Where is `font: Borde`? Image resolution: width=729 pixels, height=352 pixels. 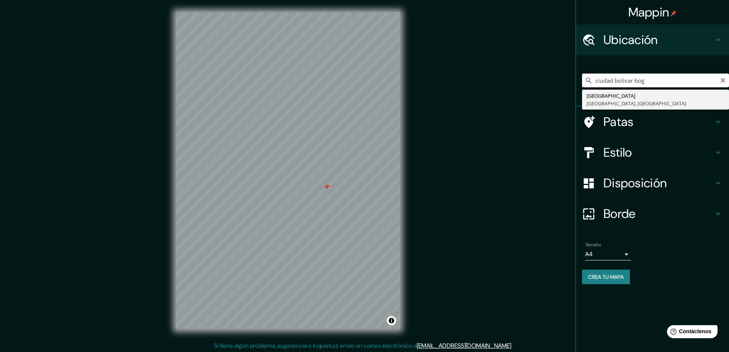 font: Borde is located at coordinates (620, 214).